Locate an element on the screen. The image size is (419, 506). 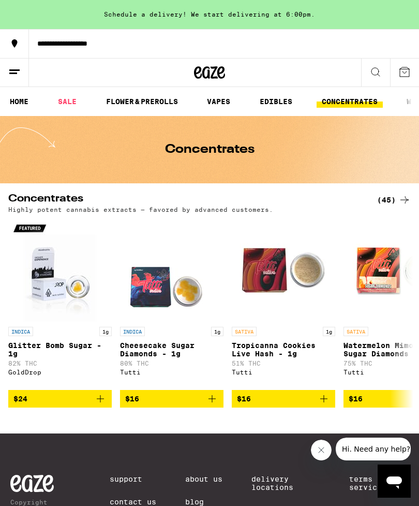
h2: Concentrates is located at coordinates (184, 200).